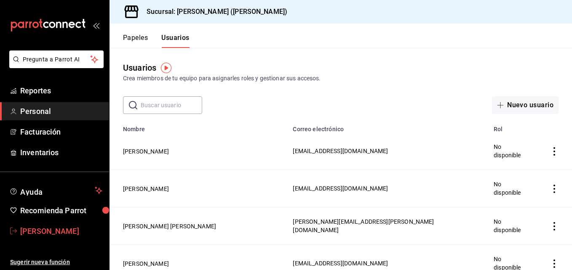 Image resolution: width=572 pixels, height=270 pixels. What do you see at coordinates (175, 41) in the screenshot?
I see `button: Usuarios` at bounding box center [175, 41].